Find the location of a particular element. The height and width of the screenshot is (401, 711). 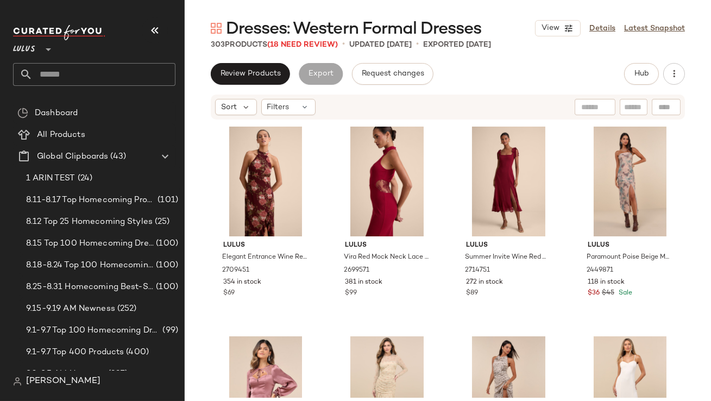

span: 303 is located at coordinates (218, 45).